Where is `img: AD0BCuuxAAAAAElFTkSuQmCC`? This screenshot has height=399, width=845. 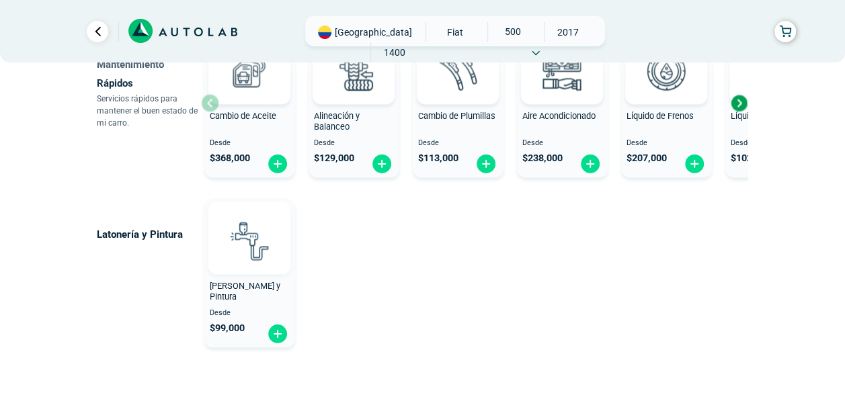
img: AD0BCuuxAAAAAElFTkSuQmCC is located at coordinates (249, 225).